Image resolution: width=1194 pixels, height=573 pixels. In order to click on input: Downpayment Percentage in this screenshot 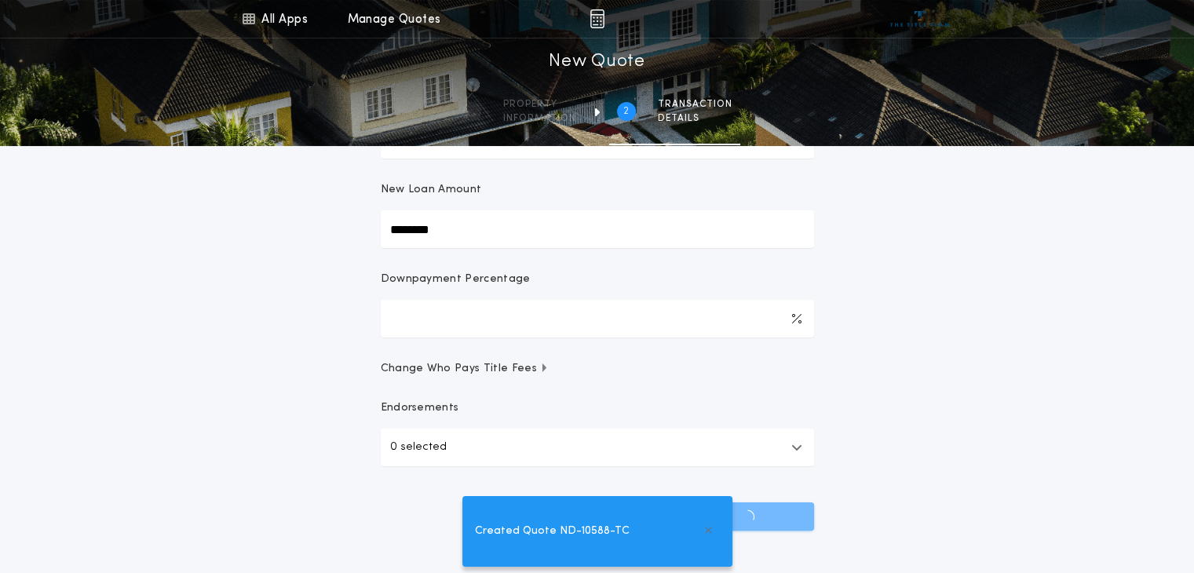, I will do `click(597, 319)`.